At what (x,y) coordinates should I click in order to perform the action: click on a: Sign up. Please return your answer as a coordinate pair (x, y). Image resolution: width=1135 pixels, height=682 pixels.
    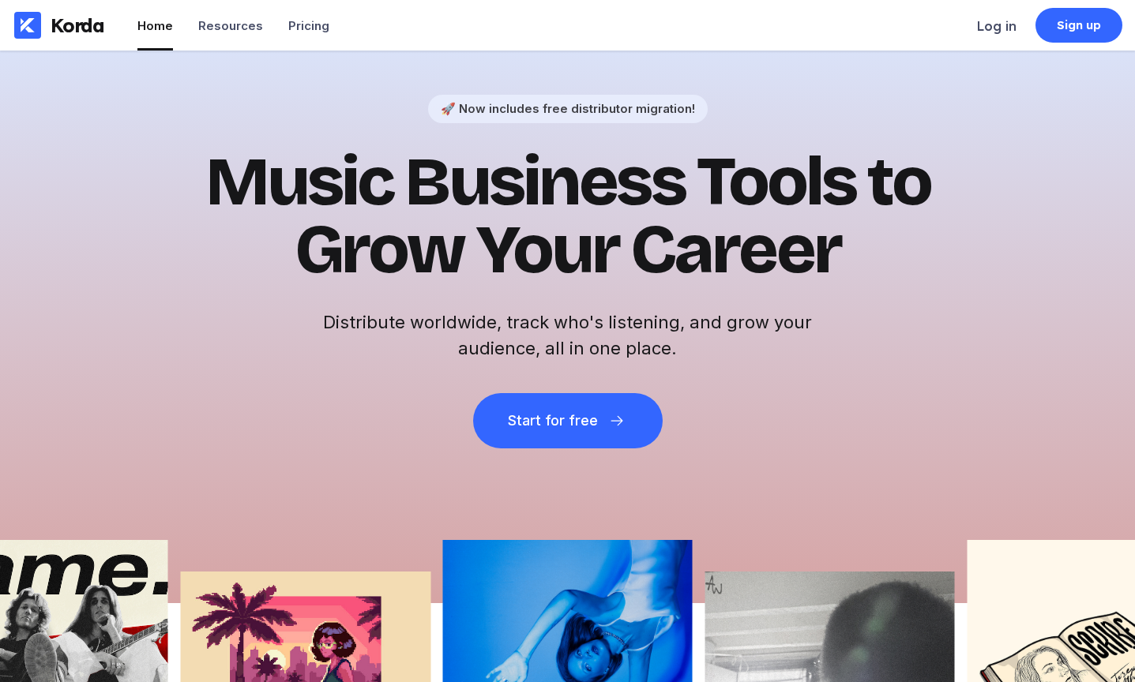
    Looking at the image, I should click on (1078, 25).